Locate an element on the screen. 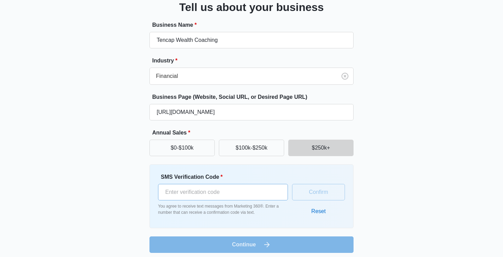 Image resolution: width=503 pixels, height=257 pixels. label: Annual Sales is located at coordinates (254, 133).